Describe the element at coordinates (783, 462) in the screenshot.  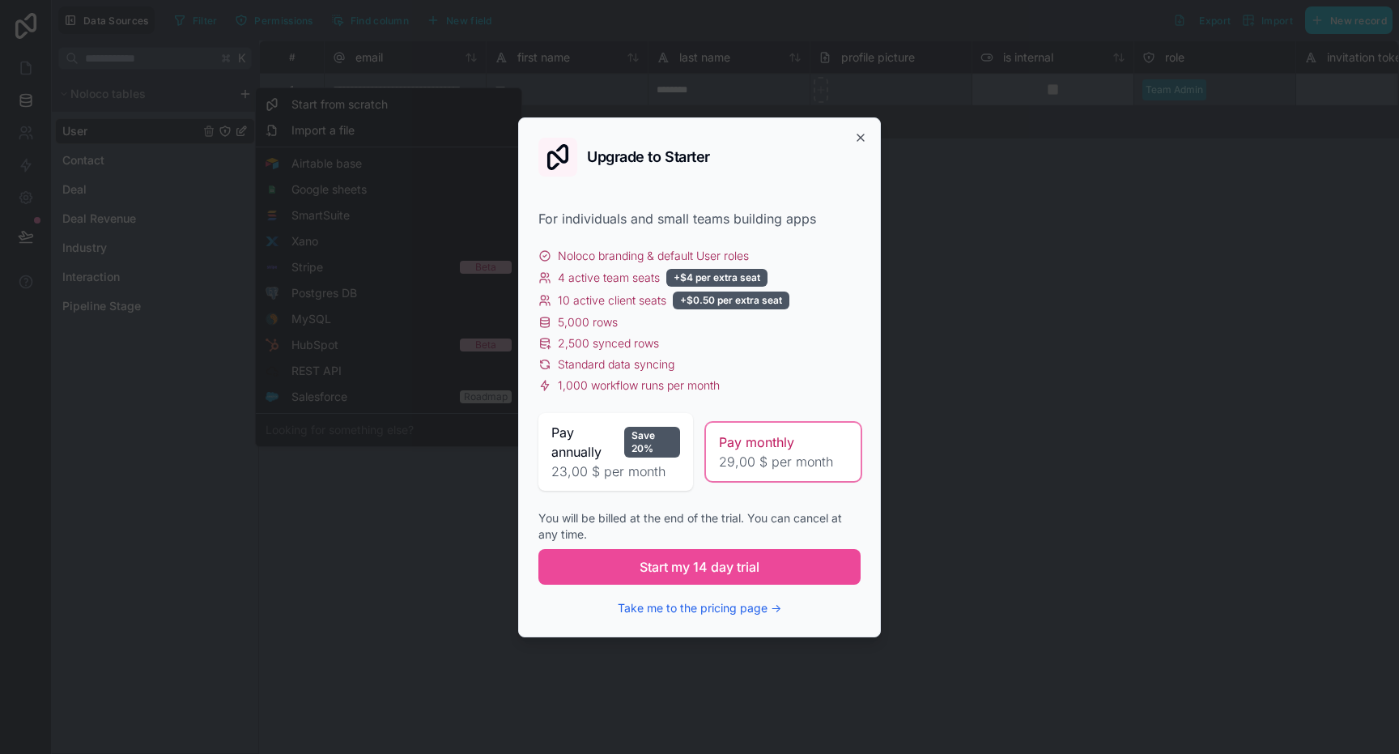
I see `span: 29,00 $ per month` at that location.